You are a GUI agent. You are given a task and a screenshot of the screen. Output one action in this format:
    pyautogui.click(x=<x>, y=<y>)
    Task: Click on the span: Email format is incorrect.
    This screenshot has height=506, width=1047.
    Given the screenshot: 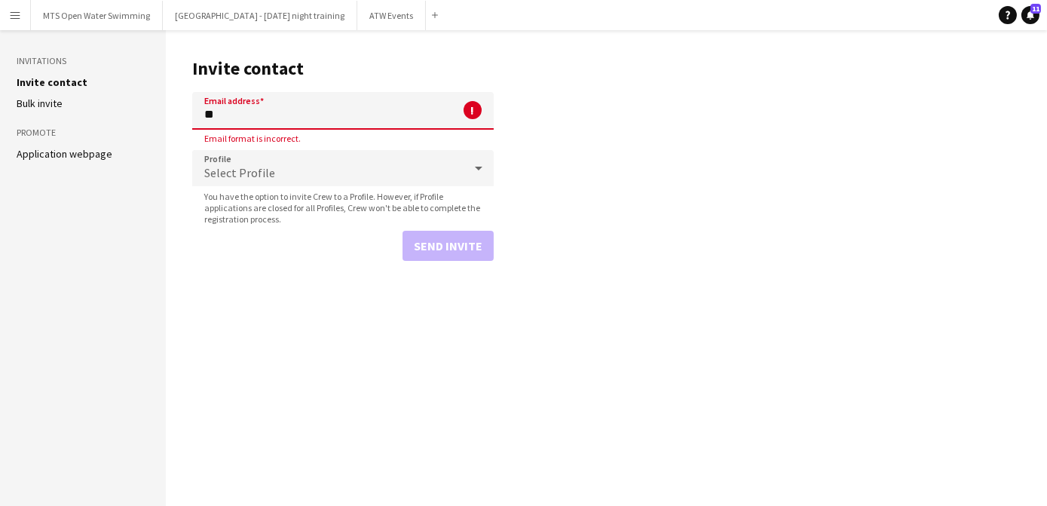 What is the action you would take?
    pyautogui.click(x=252, y=138)
    